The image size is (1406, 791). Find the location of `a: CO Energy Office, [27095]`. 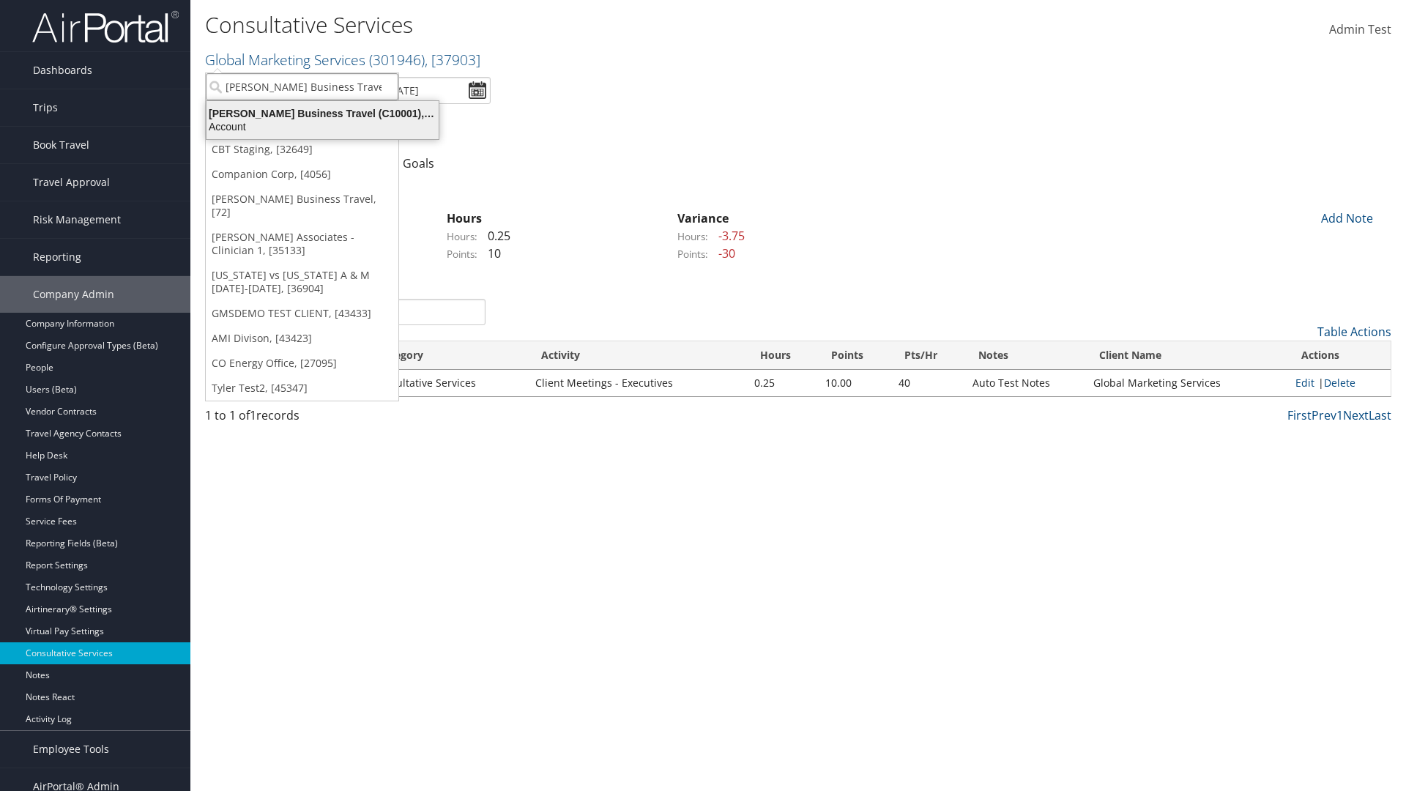

a: CO Energy Office, [27095] is located at coordinates (302, 363).